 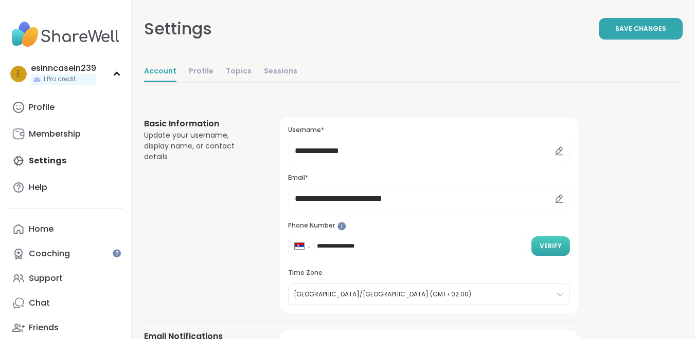 I want to click on span: Verify, so click(x=550, y=246).